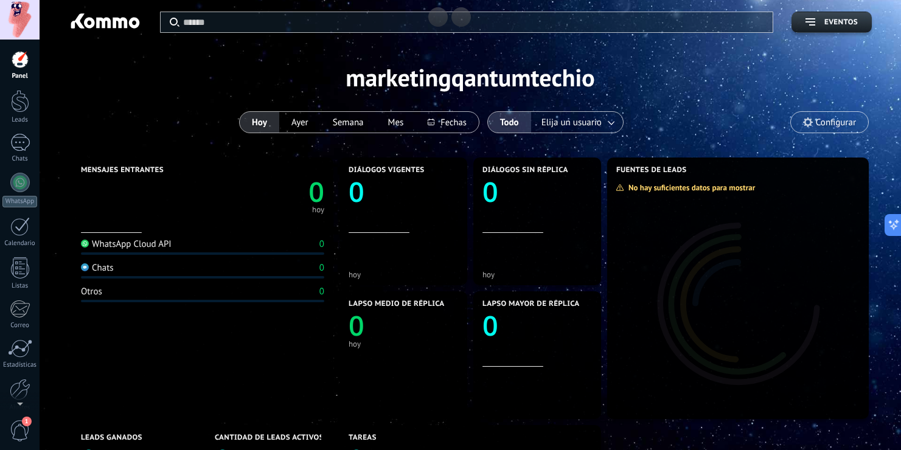 The image size is (901, 450). What do you see at coordinates (577, 122) in the screenshot?
I see `button: Elija un usuario` at bounding box center [577, 122].